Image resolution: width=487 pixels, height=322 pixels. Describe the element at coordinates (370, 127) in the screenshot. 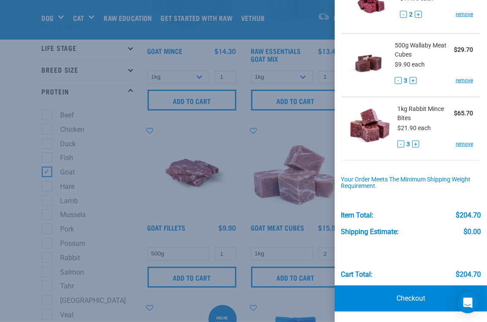

I see `img: Rabbit Mince Bites` at that location.